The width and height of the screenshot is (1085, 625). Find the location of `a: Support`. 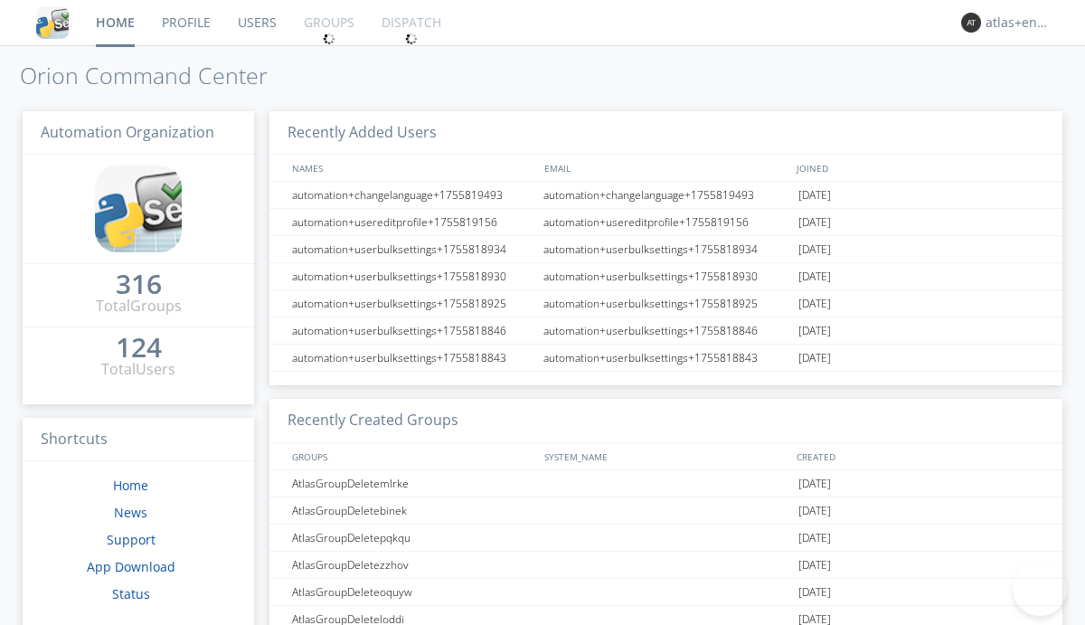

a: Support is located at coordinates (131, 539).